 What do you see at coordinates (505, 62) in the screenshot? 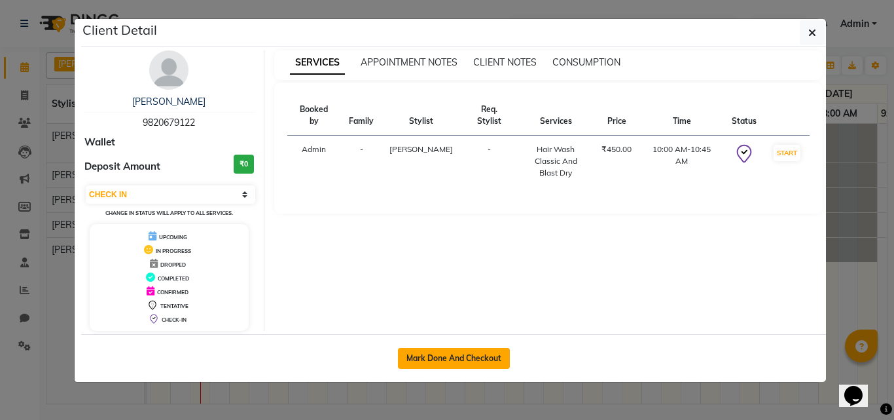
I see `span: CLIENT NOTES` at bounding box center [505, 62].